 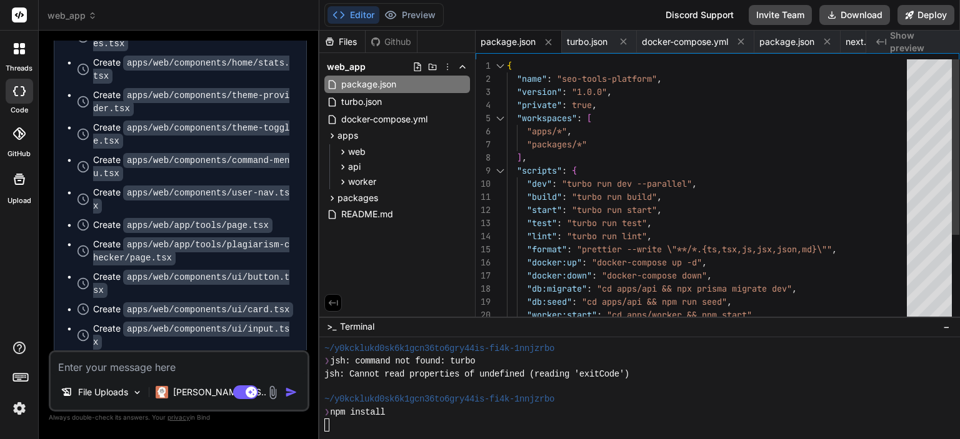 I want to click on span: "turbo run test", so click(x=607, y=223).